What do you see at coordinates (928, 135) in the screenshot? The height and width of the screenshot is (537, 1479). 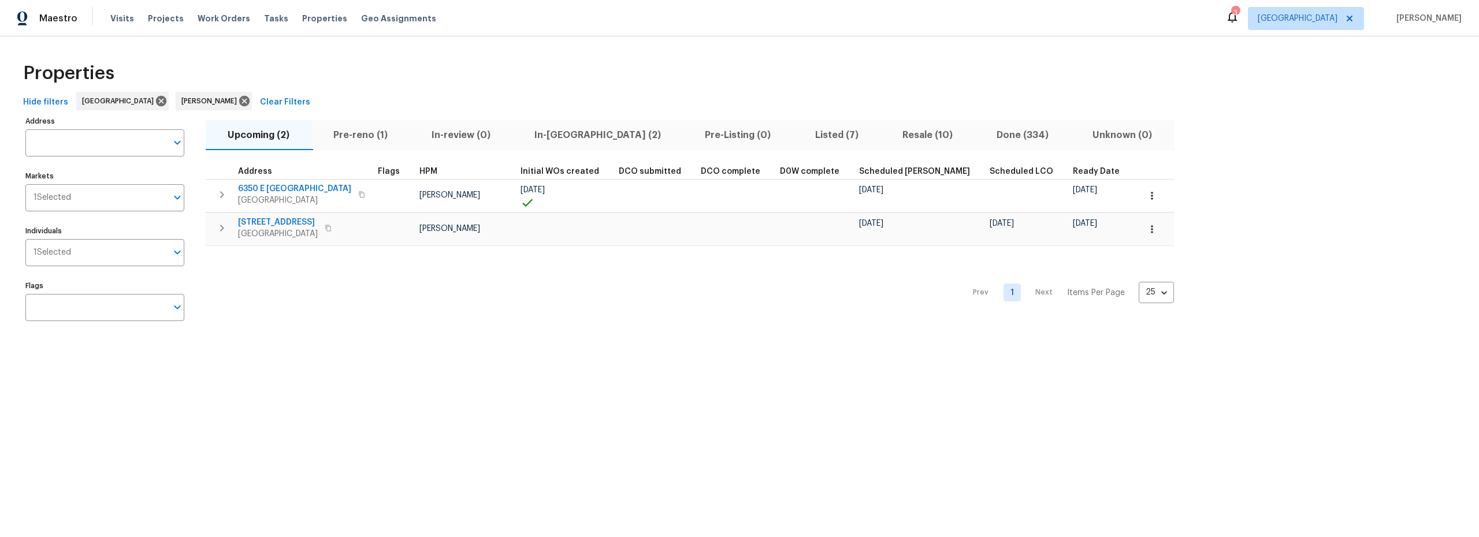 I see `span: Resale (10)` at bounding box center [928, 135].